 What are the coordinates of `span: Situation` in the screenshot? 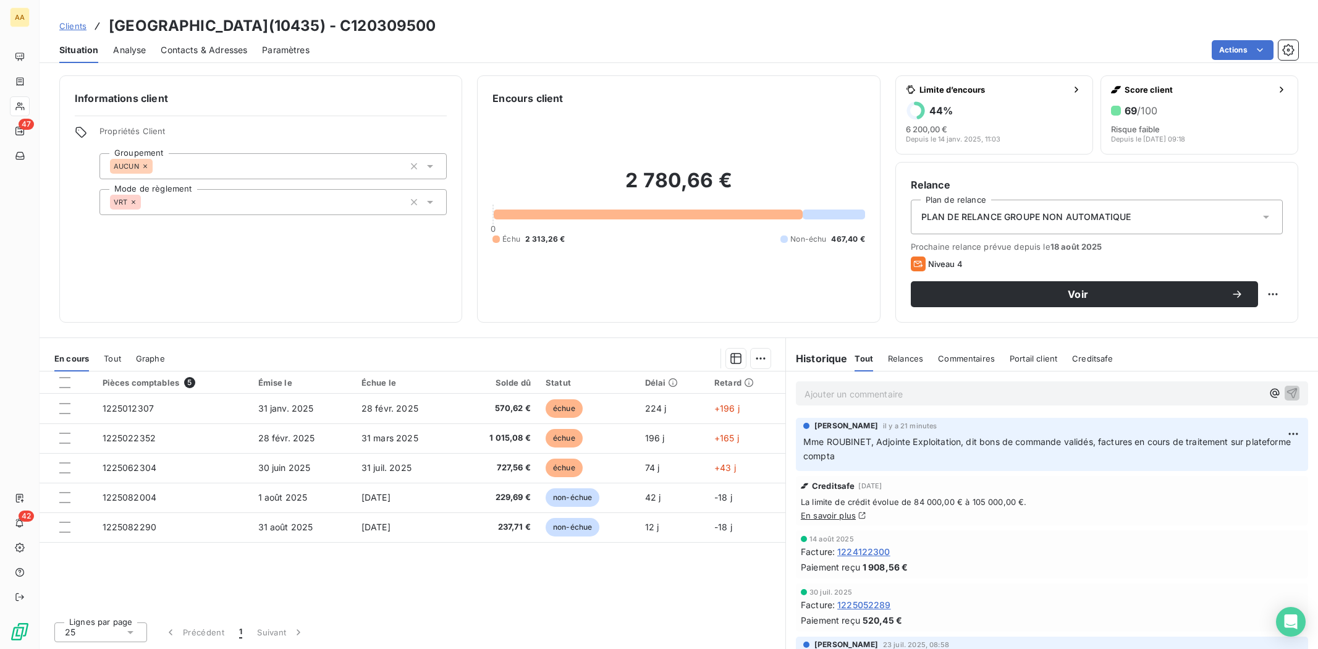 It's located at (78, 50).